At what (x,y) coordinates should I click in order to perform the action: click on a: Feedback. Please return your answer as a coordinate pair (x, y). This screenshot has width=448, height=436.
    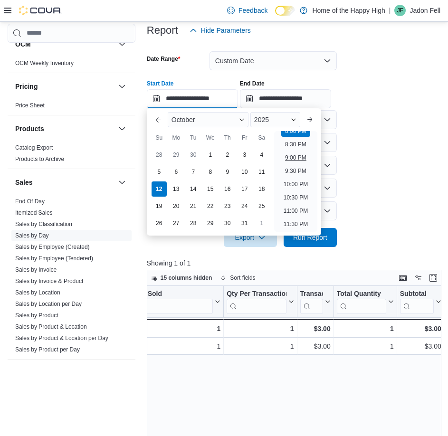
    Looking at the image, I should click on (247, 10).